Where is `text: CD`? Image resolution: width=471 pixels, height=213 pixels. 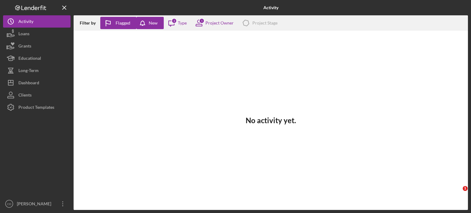
text: CD is located at coordinates (9, 204).